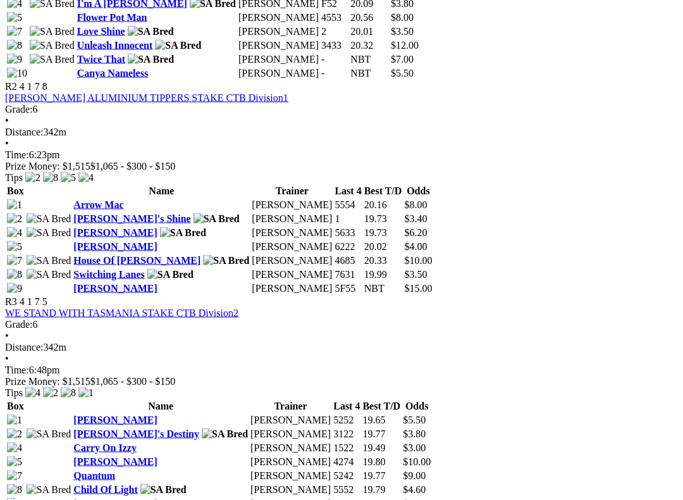 This screenshot has height=500, width=683. What do you see at coordinates (416, 274) in the screenshot?
I see `span: $3.50` at bounding box center [416, 274].